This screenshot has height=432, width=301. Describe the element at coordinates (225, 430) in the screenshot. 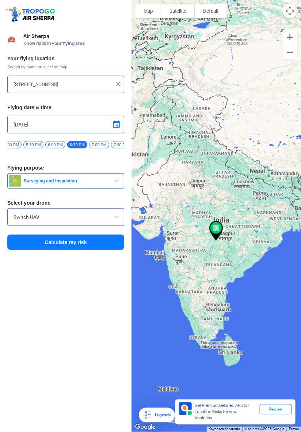

I see `button: Keyboard shortcuts` at that location.